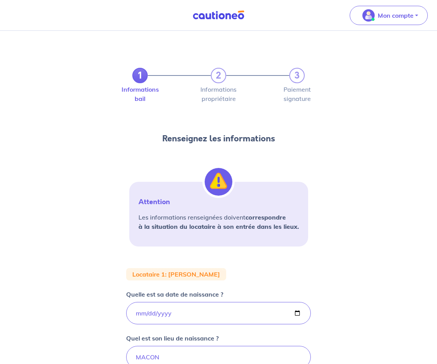  Describe the element at coordinates (172, 338) in the screenshot. I see `p: Quel est son lieu de naissance ?` at that location.